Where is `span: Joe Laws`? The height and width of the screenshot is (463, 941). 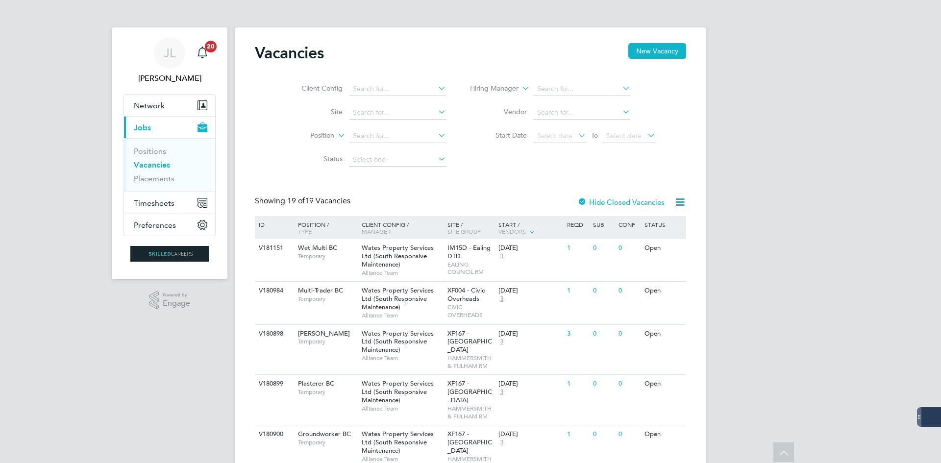
span: Joe Laws is located at coordinates (170, 78).